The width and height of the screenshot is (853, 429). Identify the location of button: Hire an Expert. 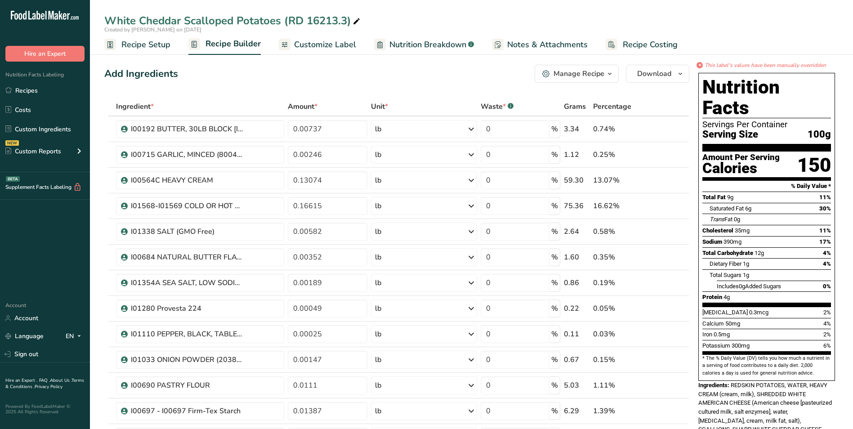
(45, 54).